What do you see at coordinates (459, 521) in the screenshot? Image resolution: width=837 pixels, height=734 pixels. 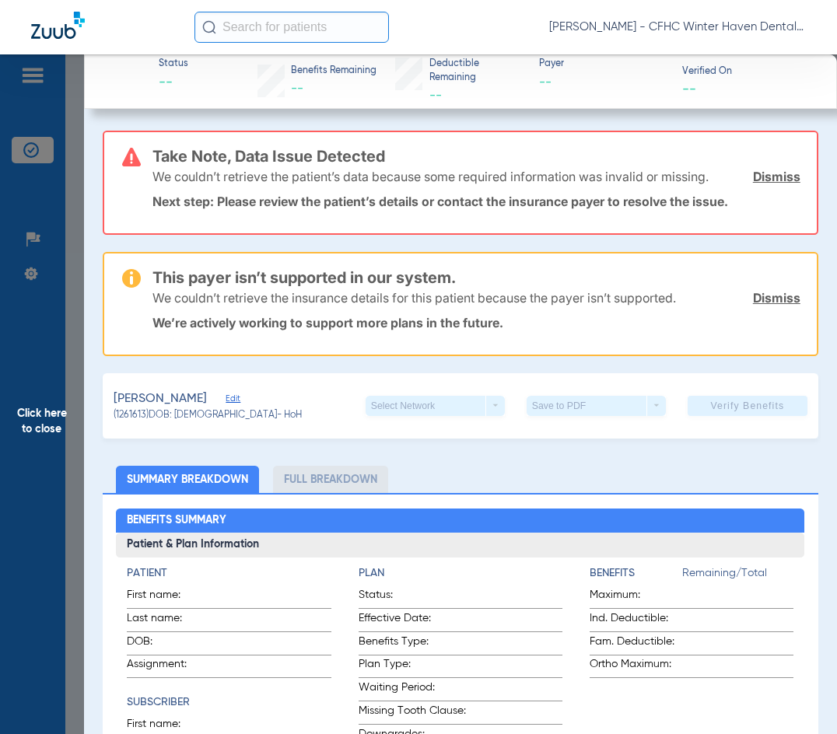 I see `h2: Benefits Summary` at bounding box center [459, 521].